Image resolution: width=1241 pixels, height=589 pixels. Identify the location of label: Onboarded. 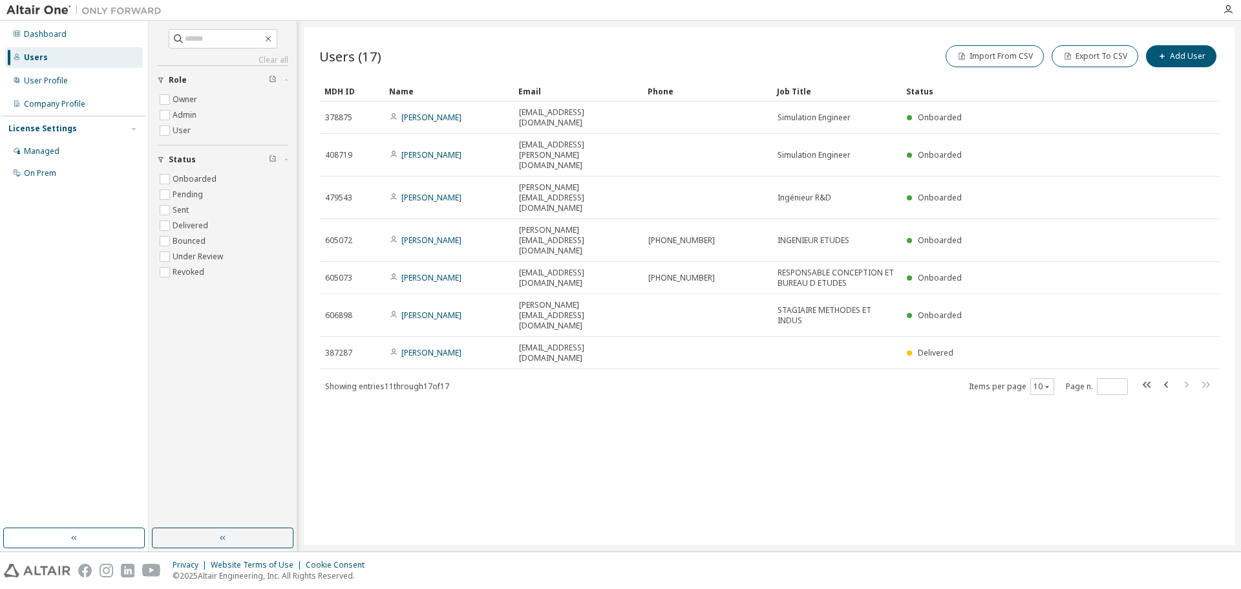
(196, 179).